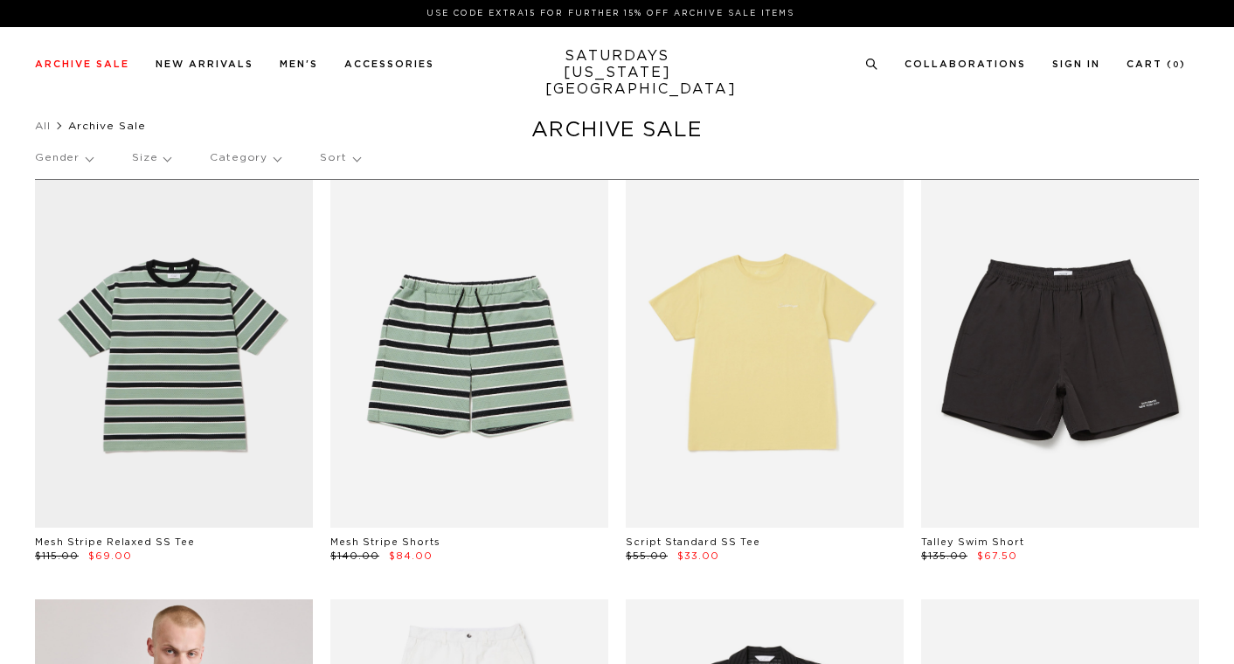 This screenshot has height=664, width=1234. Describe the element at coordinates (693, 542) in the screenshot. I see `a: Script Standard SS Tee` at that location.